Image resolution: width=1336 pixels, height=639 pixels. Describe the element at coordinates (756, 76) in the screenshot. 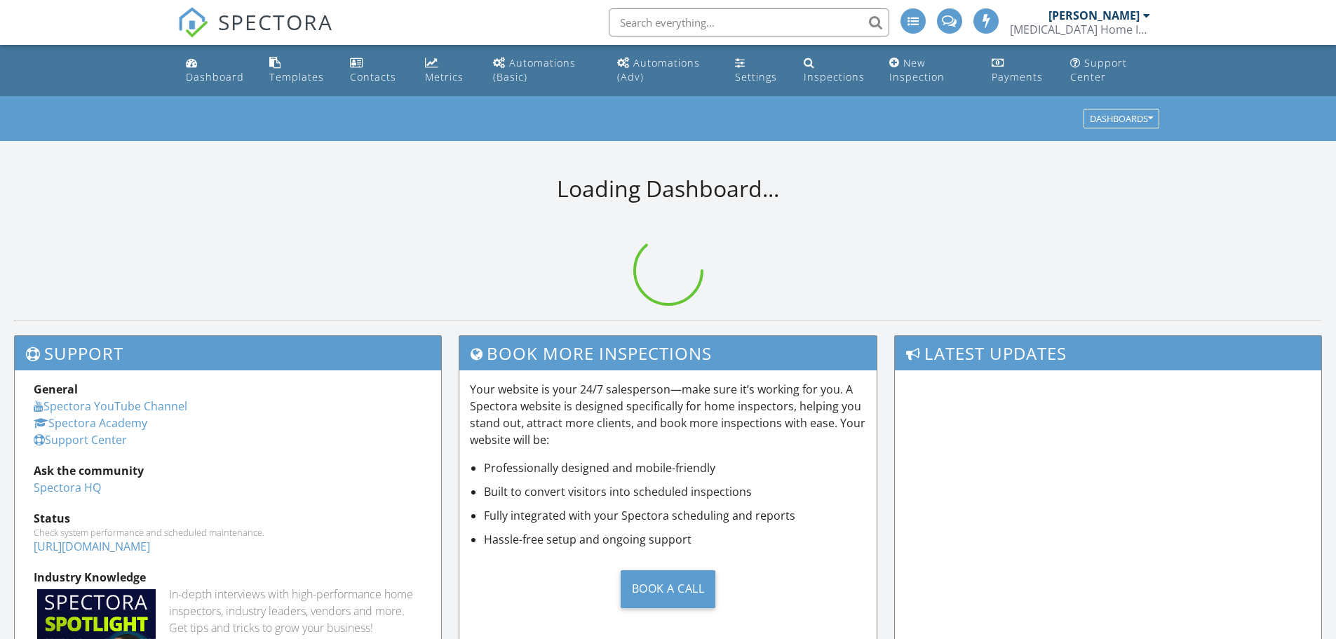

I see `div: Settings` at that location.